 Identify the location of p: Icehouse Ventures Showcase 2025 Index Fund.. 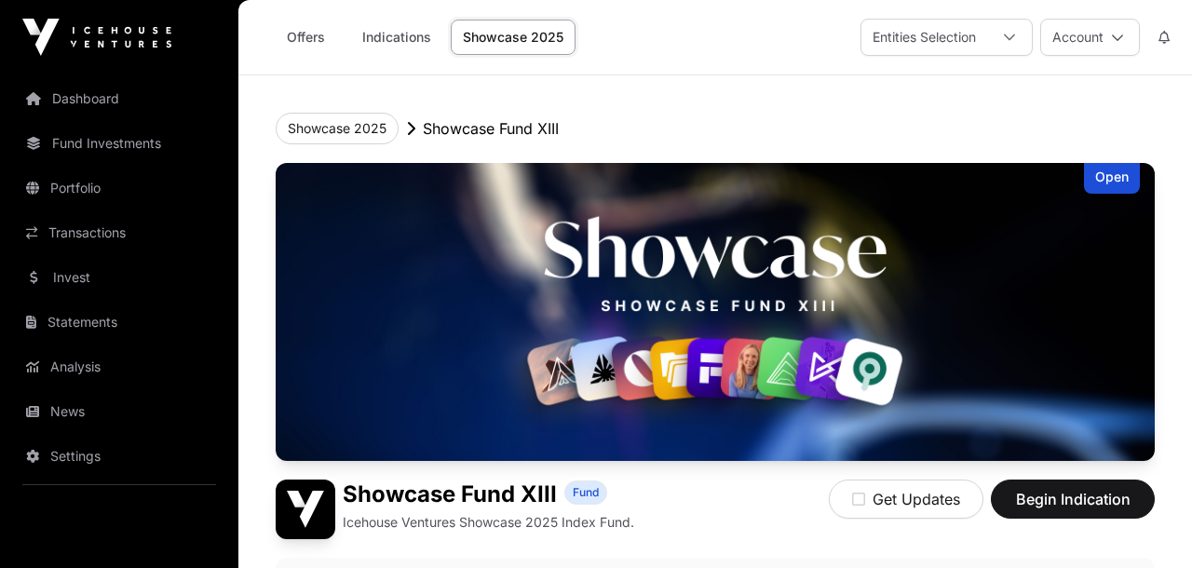
(488, 523).